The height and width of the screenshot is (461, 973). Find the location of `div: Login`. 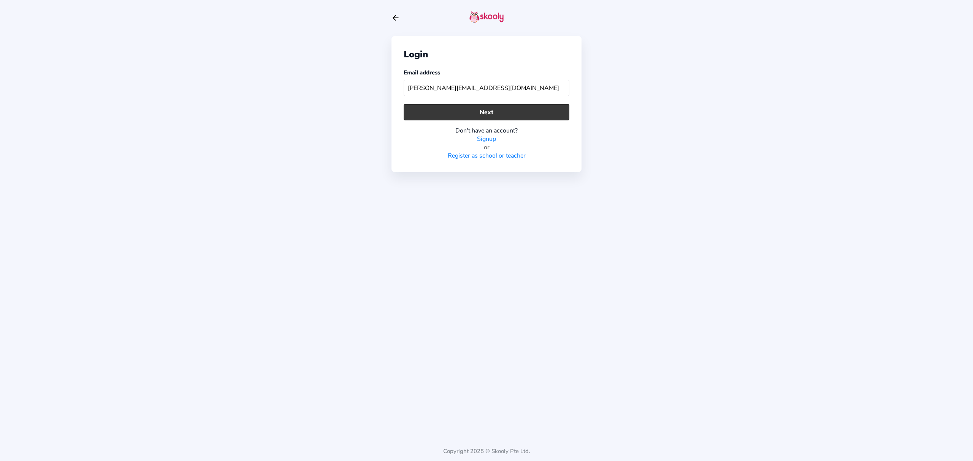

div: Login is located at coordinates (486, 54).